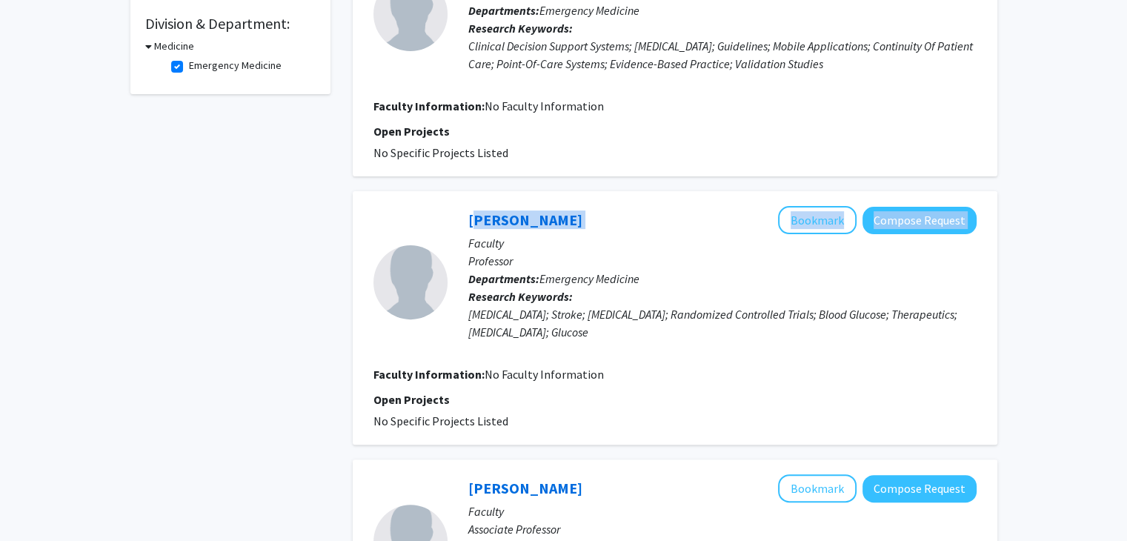  I want to click on button: Compose Request to Roger Humphries, so click(920, 220).